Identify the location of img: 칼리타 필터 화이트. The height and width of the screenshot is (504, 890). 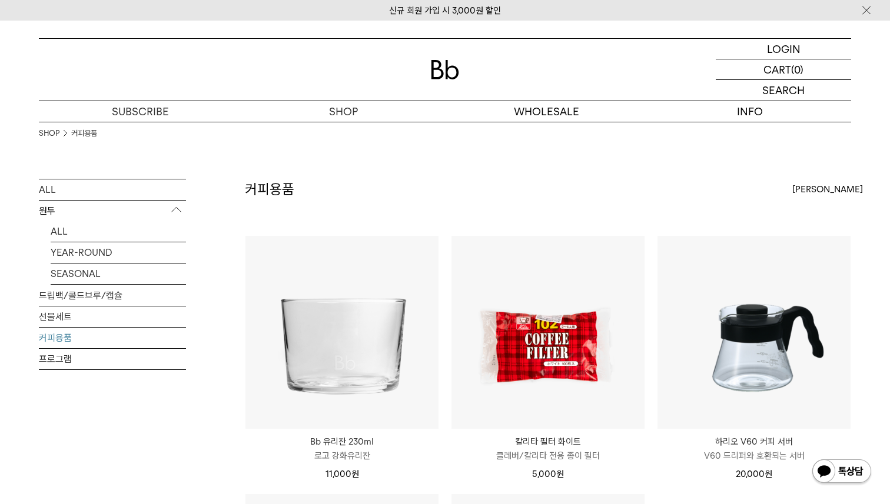
(548, 332).